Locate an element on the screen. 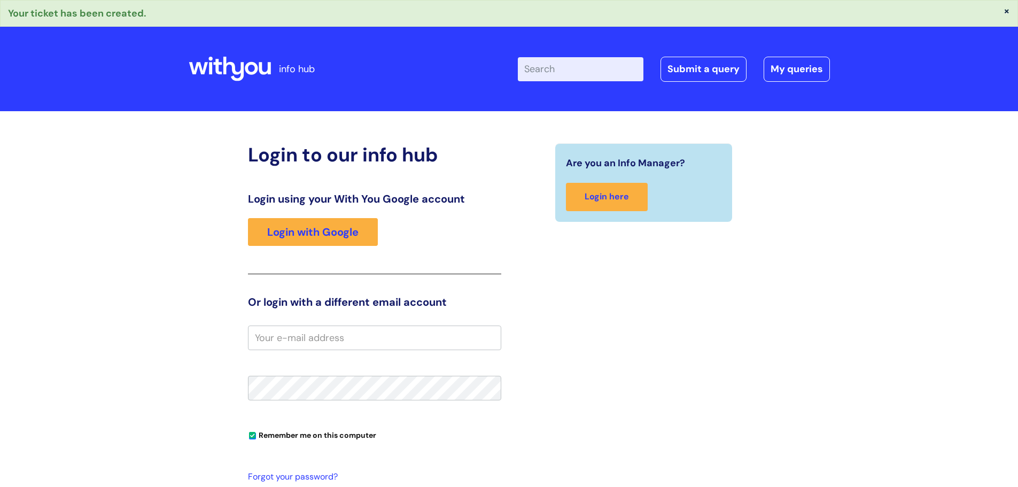 This screenshot has width=1018, height=487. a: Login with Google is located at coordinates (313, 232).